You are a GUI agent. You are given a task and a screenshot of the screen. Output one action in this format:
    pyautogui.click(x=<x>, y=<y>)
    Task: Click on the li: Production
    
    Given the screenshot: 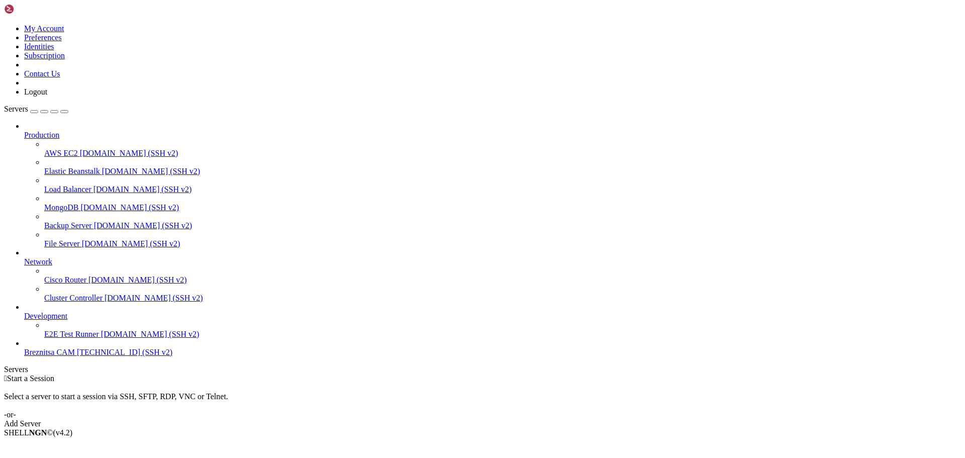 What is the action you would take?
    pyautogui.click(x=493, y=185)
    